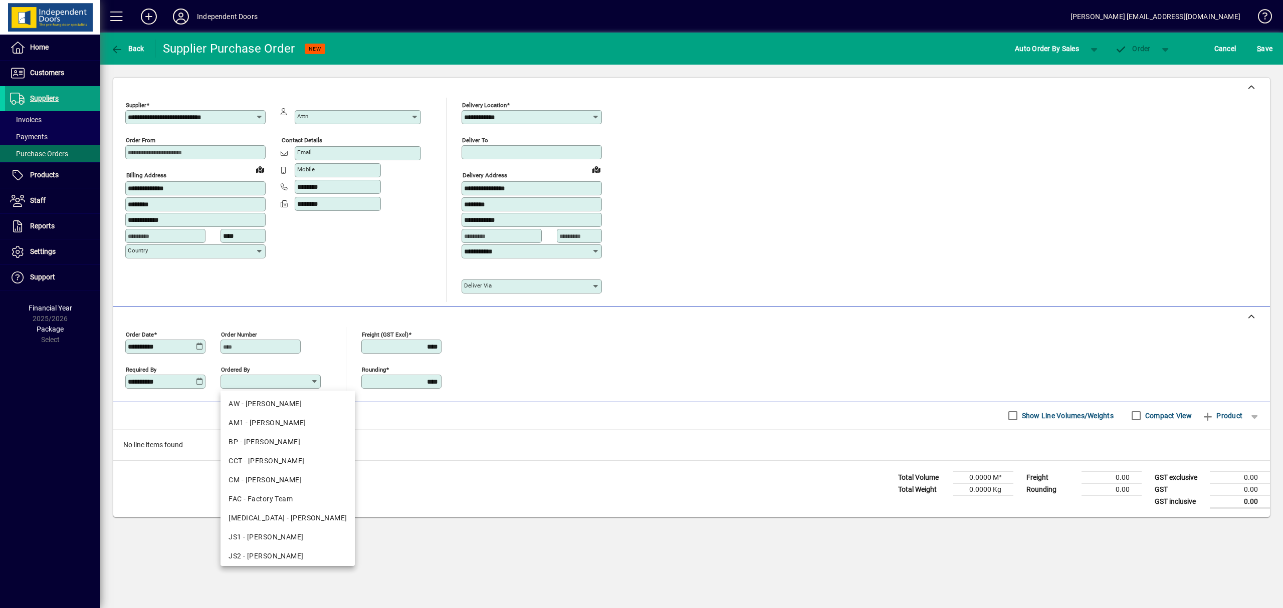 The height and width of the screenshot is (608, 1283). What do you see at coordinates (1047, 49) in the screenshot?
I see `button: Auto Order By Sales` at bounding box center [1047, 49].